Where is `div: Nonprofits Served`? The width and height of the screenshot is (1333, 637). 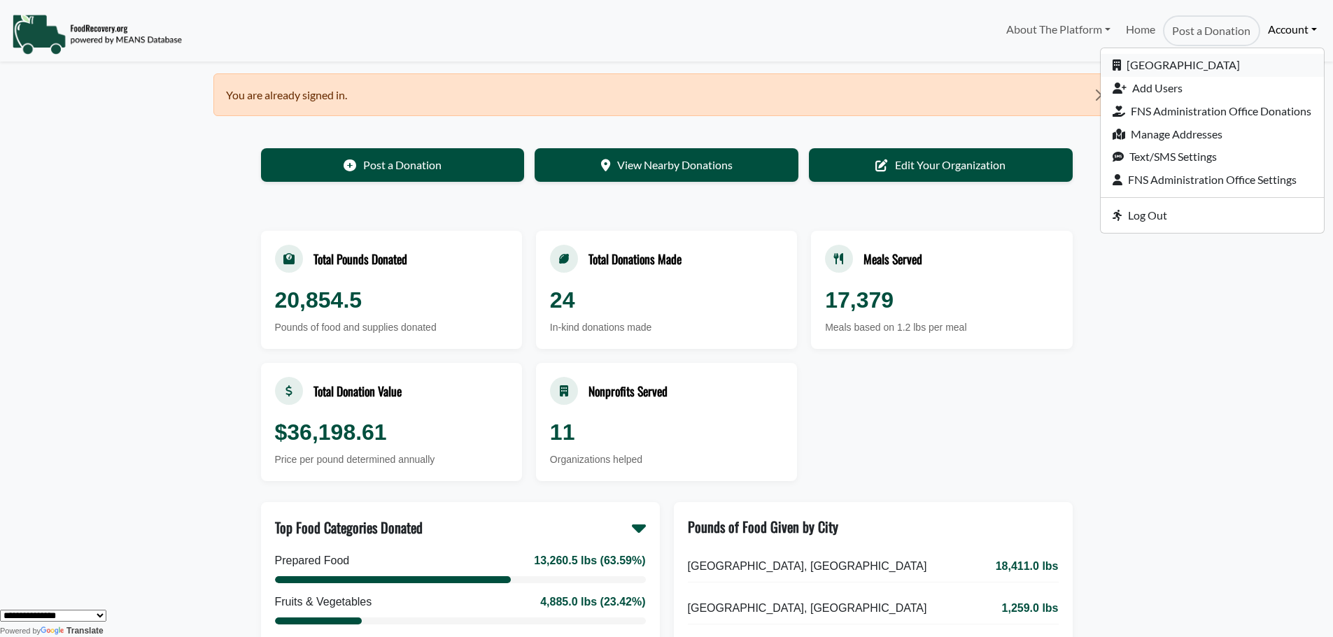
div: Nonprofits Served is located at coordinates (628, 391).